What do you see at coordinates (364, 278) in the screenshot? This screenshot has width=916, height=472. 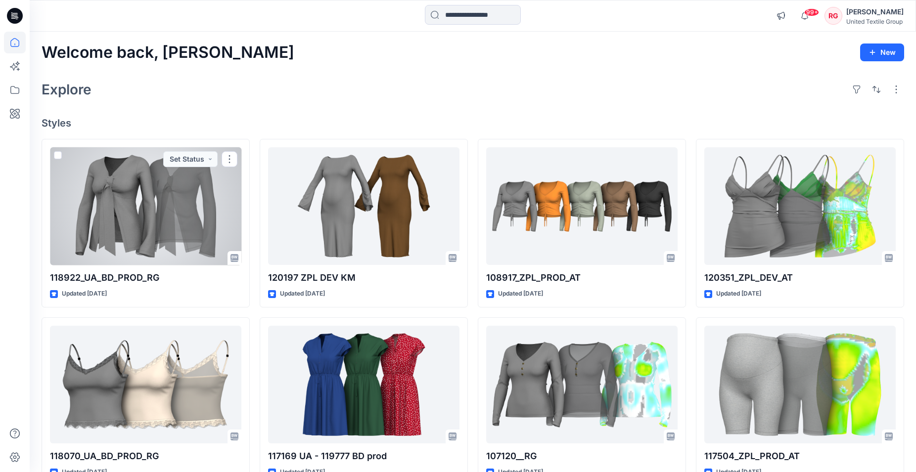 I see `p: 120197 ZPL DEV KM` at bounding box center [364, 278].